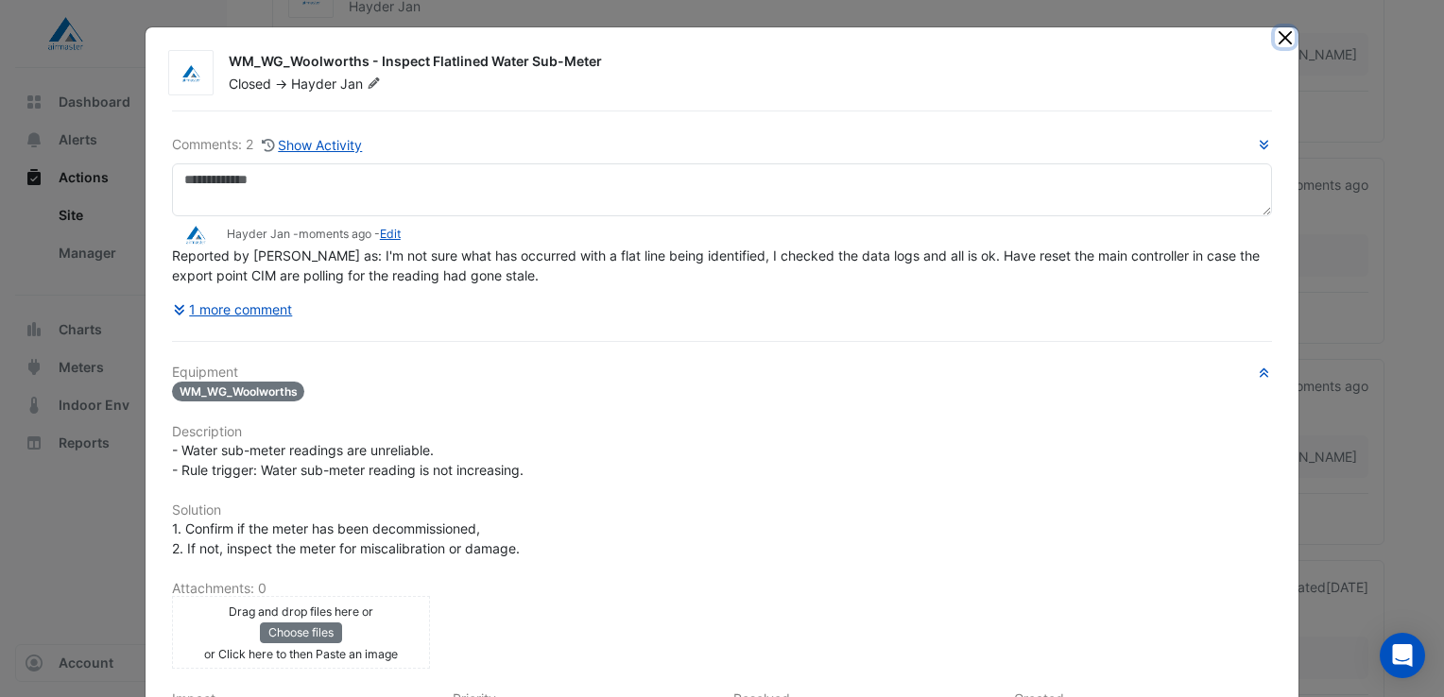 The width and height of the screenshot is (1444, 697). I want to click on button: Choose files, so click(300, 633).